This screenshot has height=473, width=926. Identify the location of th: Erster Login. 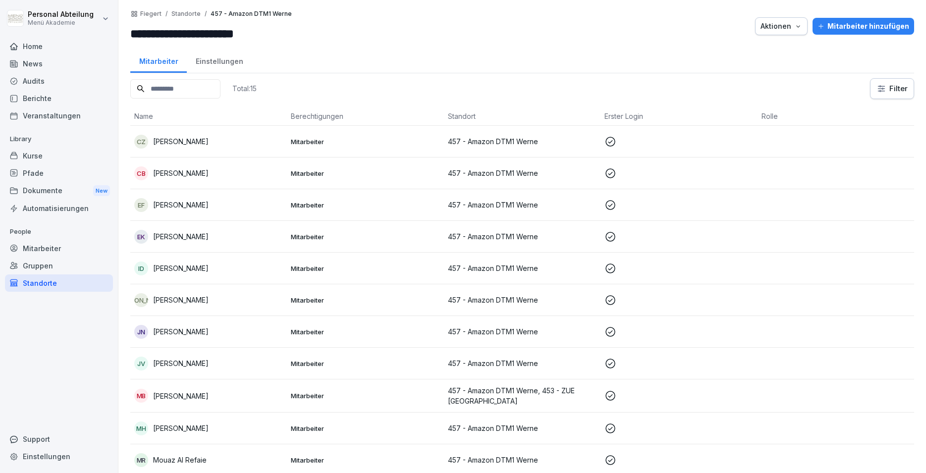
(679, 116).